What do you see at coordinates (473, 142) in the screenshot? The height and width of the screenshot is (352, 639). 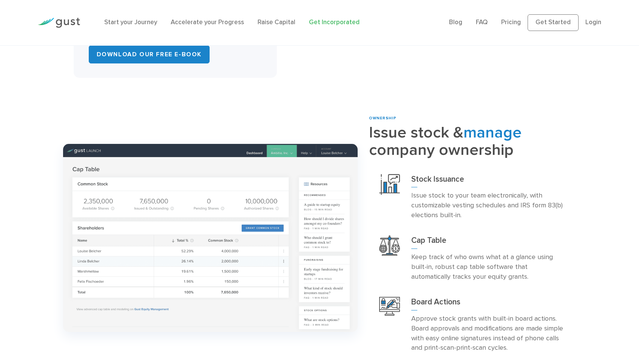 I see `h2: Issue stock & company ownership` at bounding box center [473, 142].